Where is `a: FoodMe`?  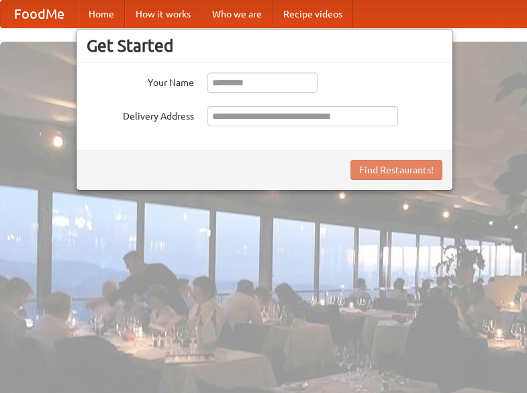
a: FoodMe is located at coordinates (39, 14).